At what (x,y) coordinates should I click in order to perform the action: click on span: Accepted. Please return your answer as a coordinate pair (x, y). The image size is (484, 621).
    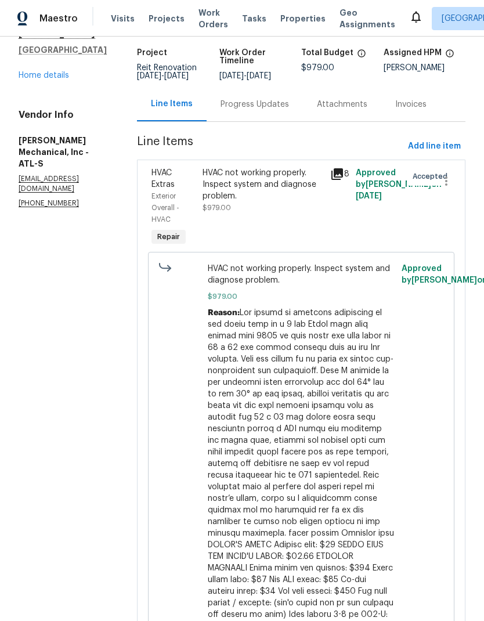
    Looking at the image, I should click on (433, 177).